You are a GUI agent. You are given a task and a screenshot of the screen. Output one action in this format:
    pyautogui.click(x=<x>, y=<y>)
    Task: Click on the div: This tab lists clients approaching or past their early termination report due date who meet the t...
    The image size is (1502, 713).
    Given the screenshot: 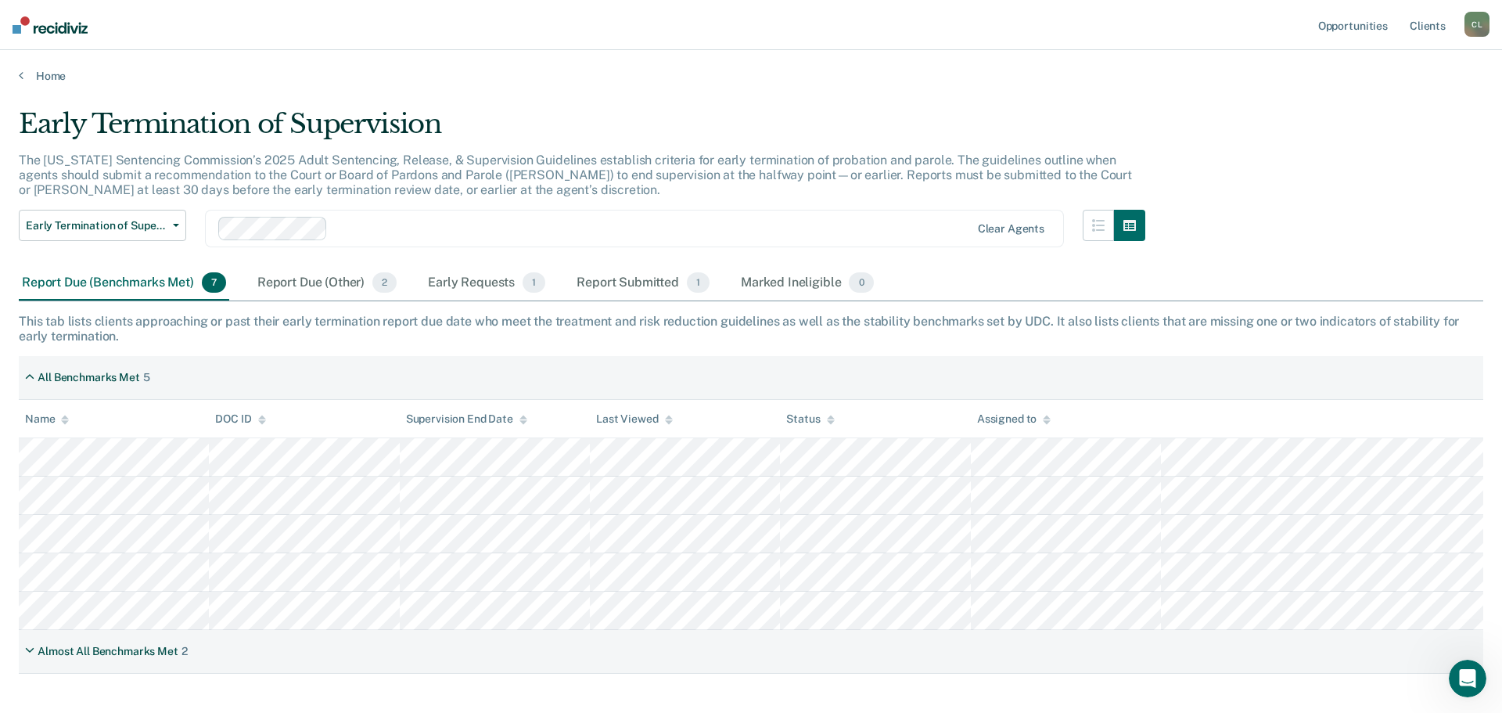 What is the action you would take?
    pyautogui.click(x=751, y=329)
    